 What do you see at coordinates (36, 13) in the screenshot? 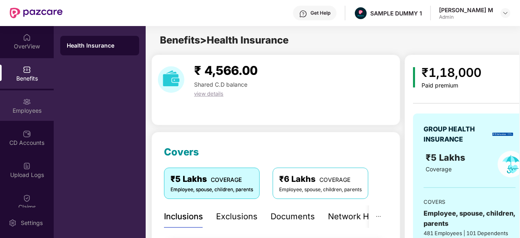
I see `img: New Pazcare Logo` at bounding box center [36, 13].